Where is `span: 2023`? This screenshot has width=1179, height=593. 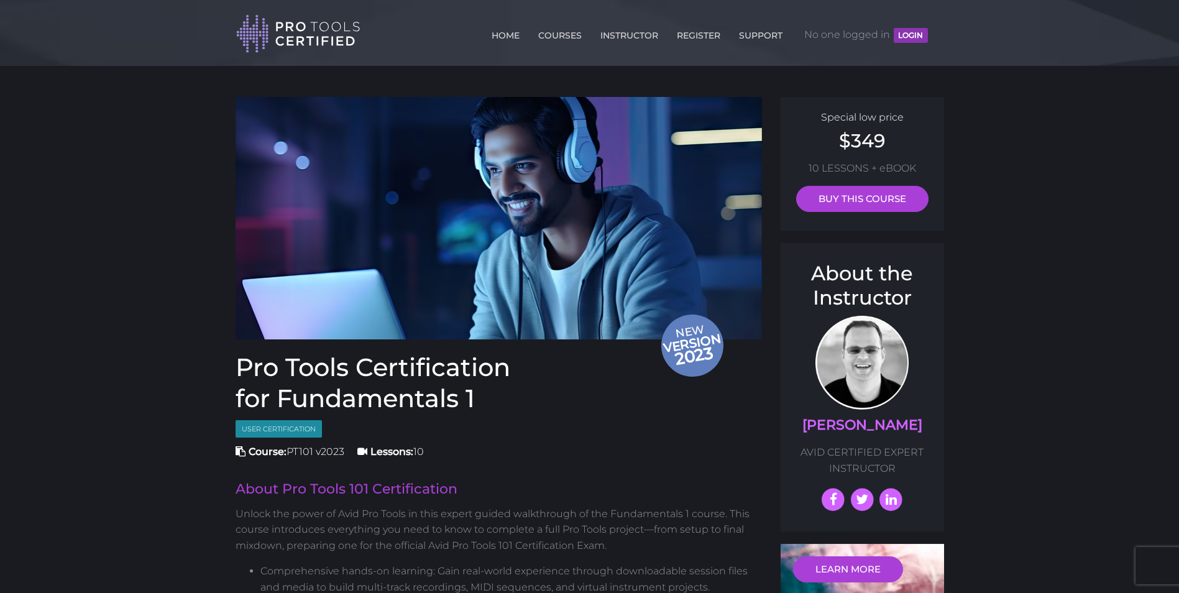
span: 2023 is located at coordinates (693, 355).